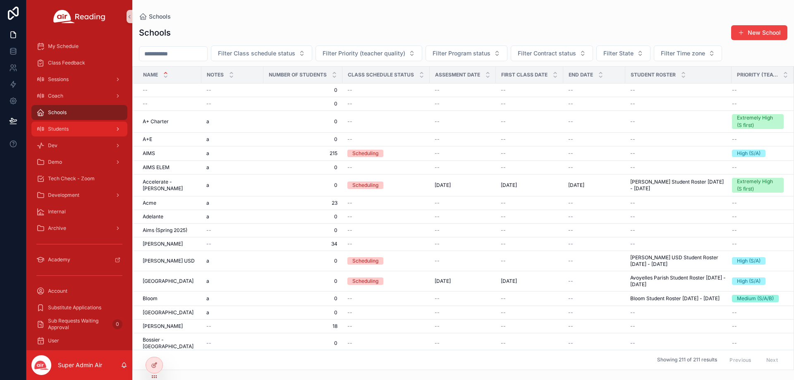  I want to click on span: Internal, so click(57, 212).